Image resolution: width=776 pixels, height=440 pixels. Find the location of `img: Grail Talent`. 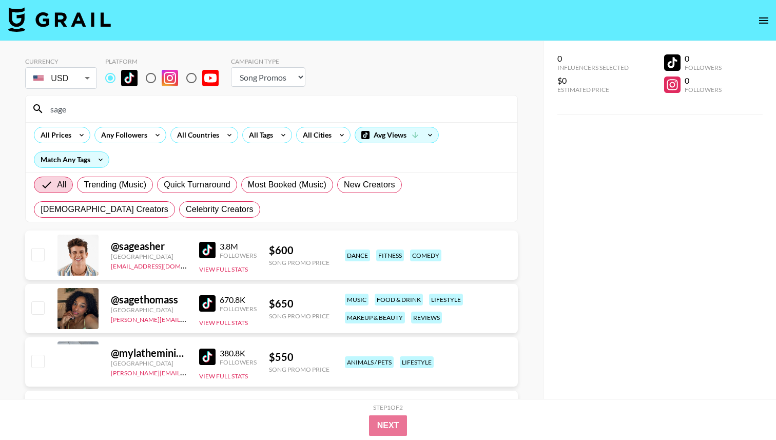

img: Grail Talent is located at coordinates (60, 19).